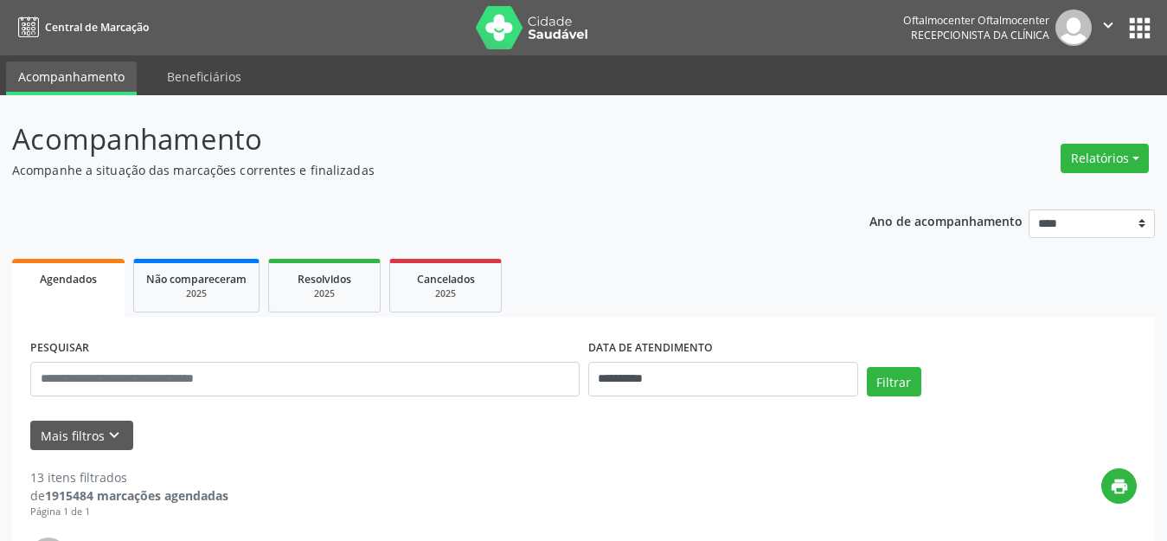 This screenshot has width=1167, height=541. Describe the element at coordinates (446, 279) in the screenshot. I see `span: Cancelados` at that location.